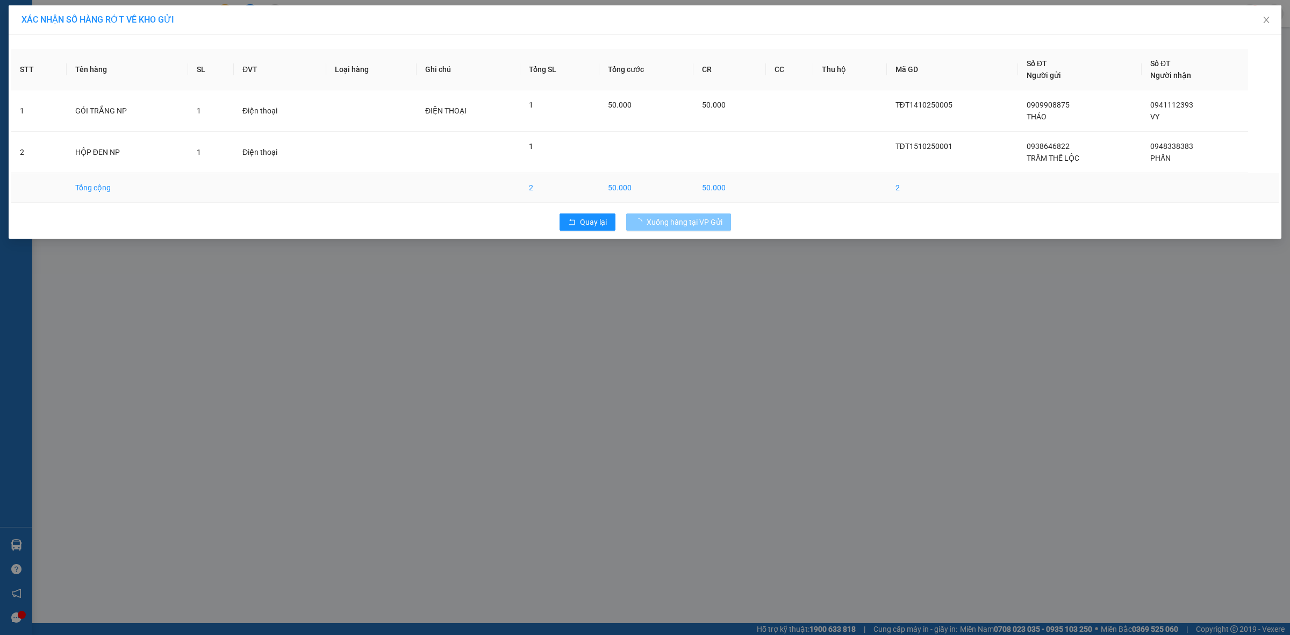  What do you see at coordinates (593, 222) in the screenshot?
I see `span: Quay lại` at bounding box center [593, 222].